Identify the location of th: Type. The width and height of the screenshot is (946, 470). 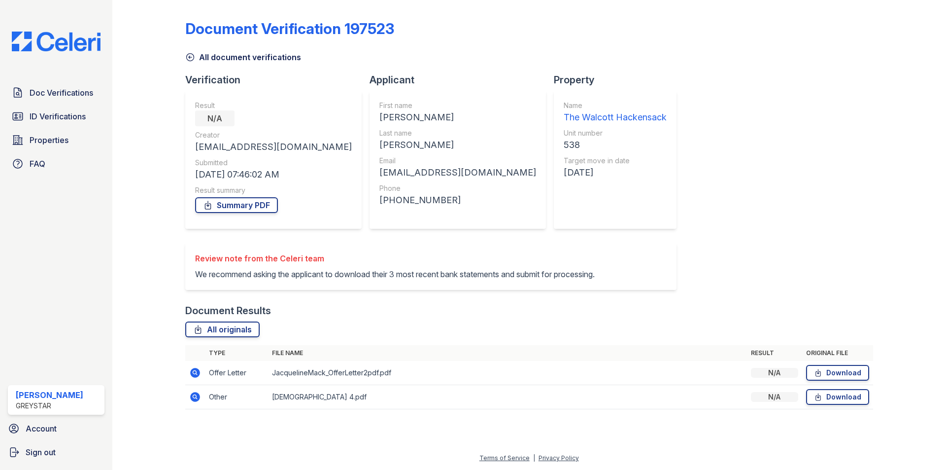
(237, 353).